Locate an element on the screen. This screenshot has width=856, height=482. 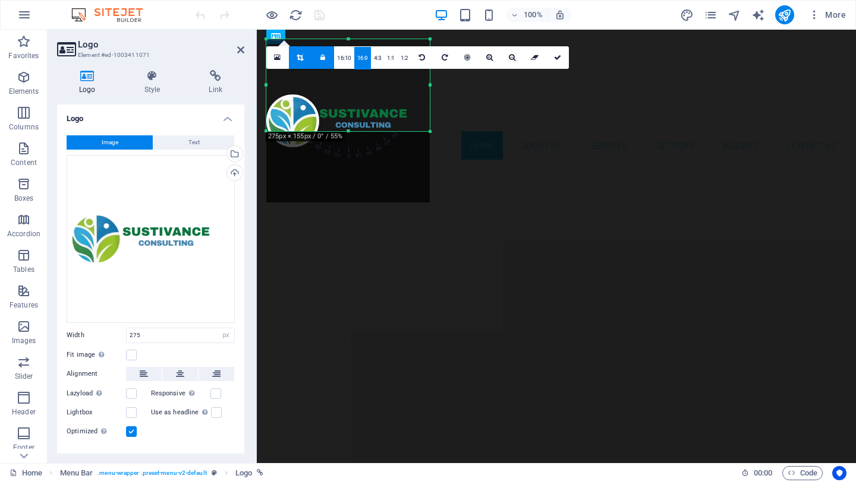
img: Editor Logo is located at coordinates (113, 15).